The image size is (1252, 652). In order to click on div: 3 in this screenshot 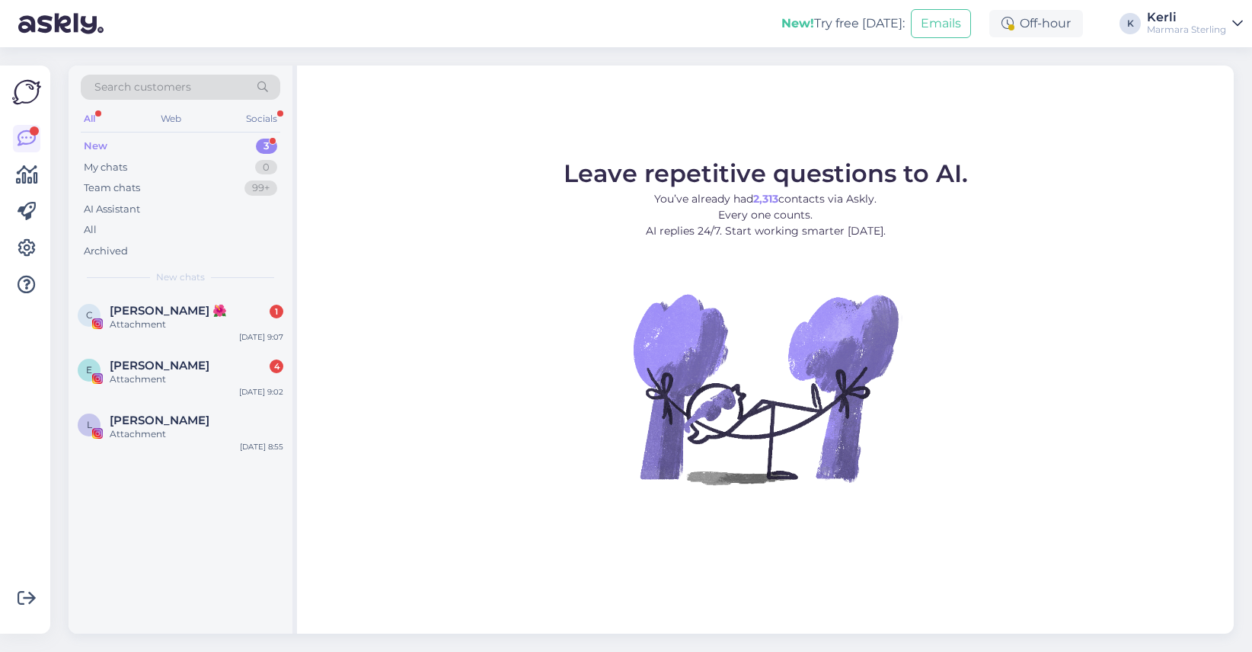, I will do `click(267, 146)`.